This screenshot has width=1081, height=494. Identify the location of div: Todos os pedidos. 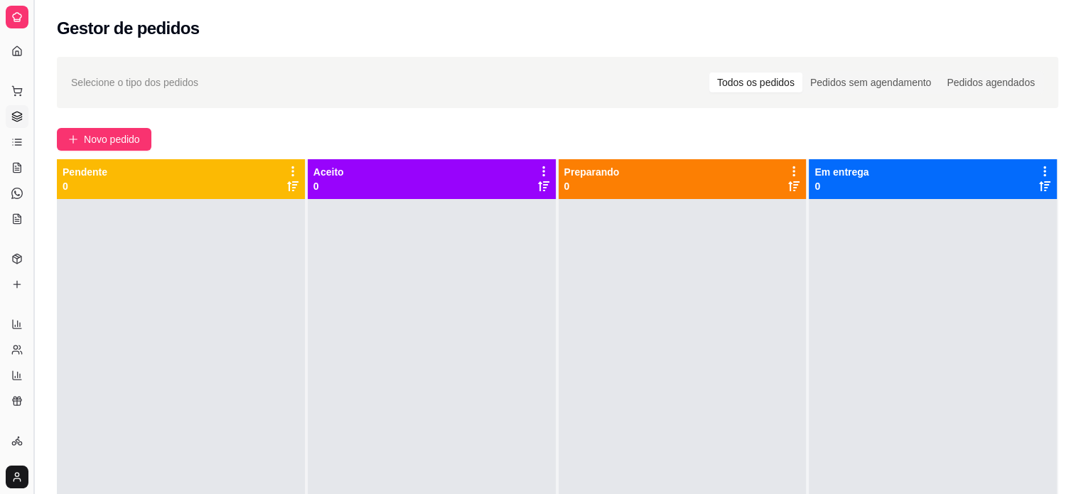
(755, 82).